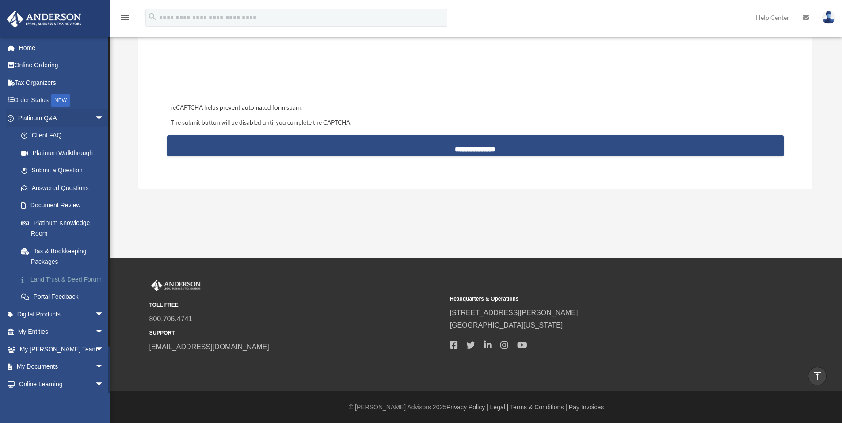 This screenshot has height=423, width=842. I want to click on a: Legal |, so click(500, 407).